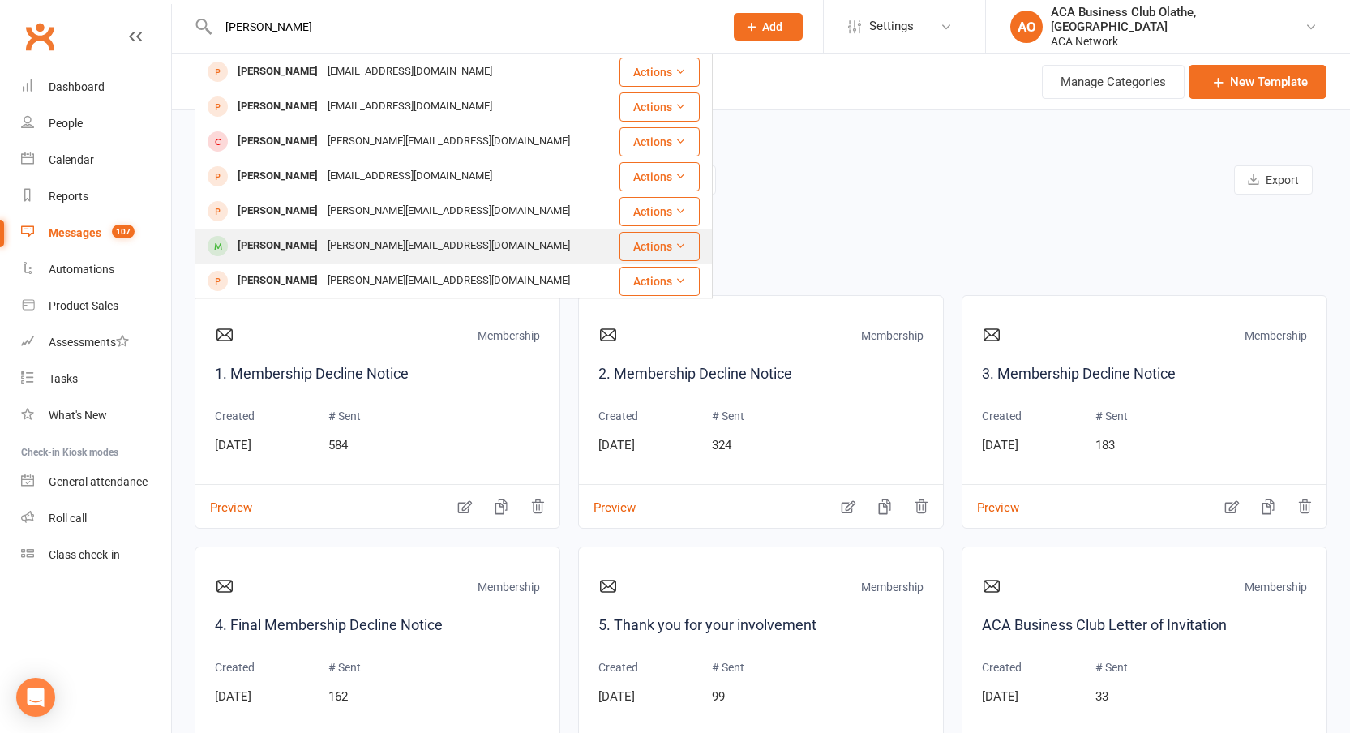 The width and height of the screenshot is (1350, 733). What do you see at coordinates (96, 233) in the screenshot?
I see `a: Messages 107` at bounding box center [96, 233].